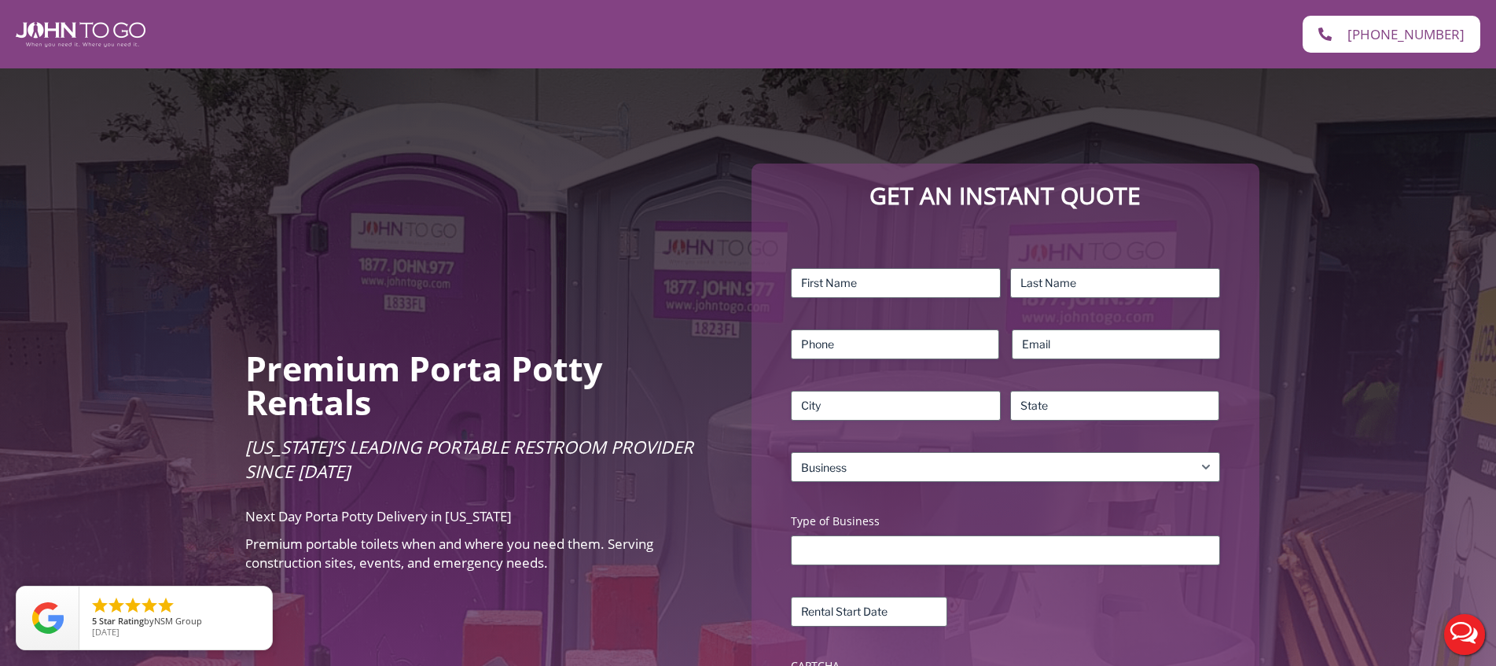 The height and width of the screenshot is (666, 1496). Describe the element at coordinates (487, 385) in the screenshot. I see `h2: Premium Porta Potty Rentals` at that location.